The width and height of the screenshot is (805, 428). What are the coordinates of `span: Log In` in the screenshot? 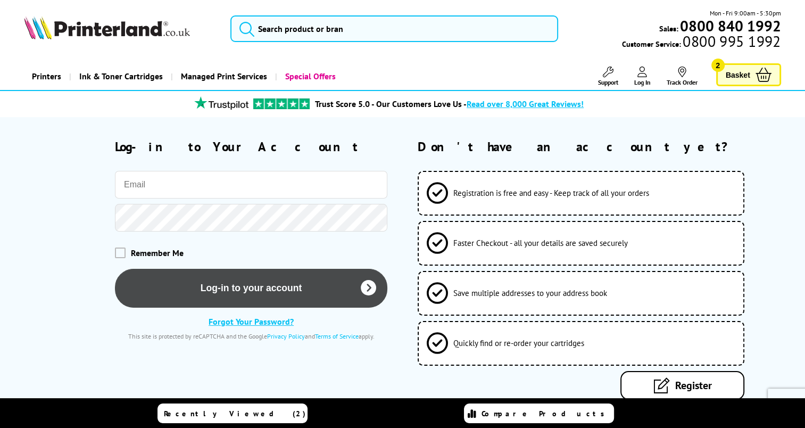 It's located at (642, 82).